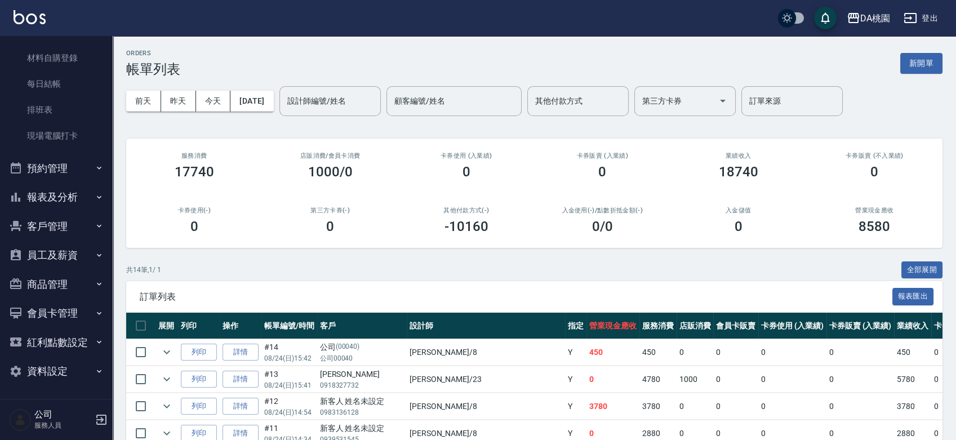  I want to click on button: 今天, so click(214, 101).